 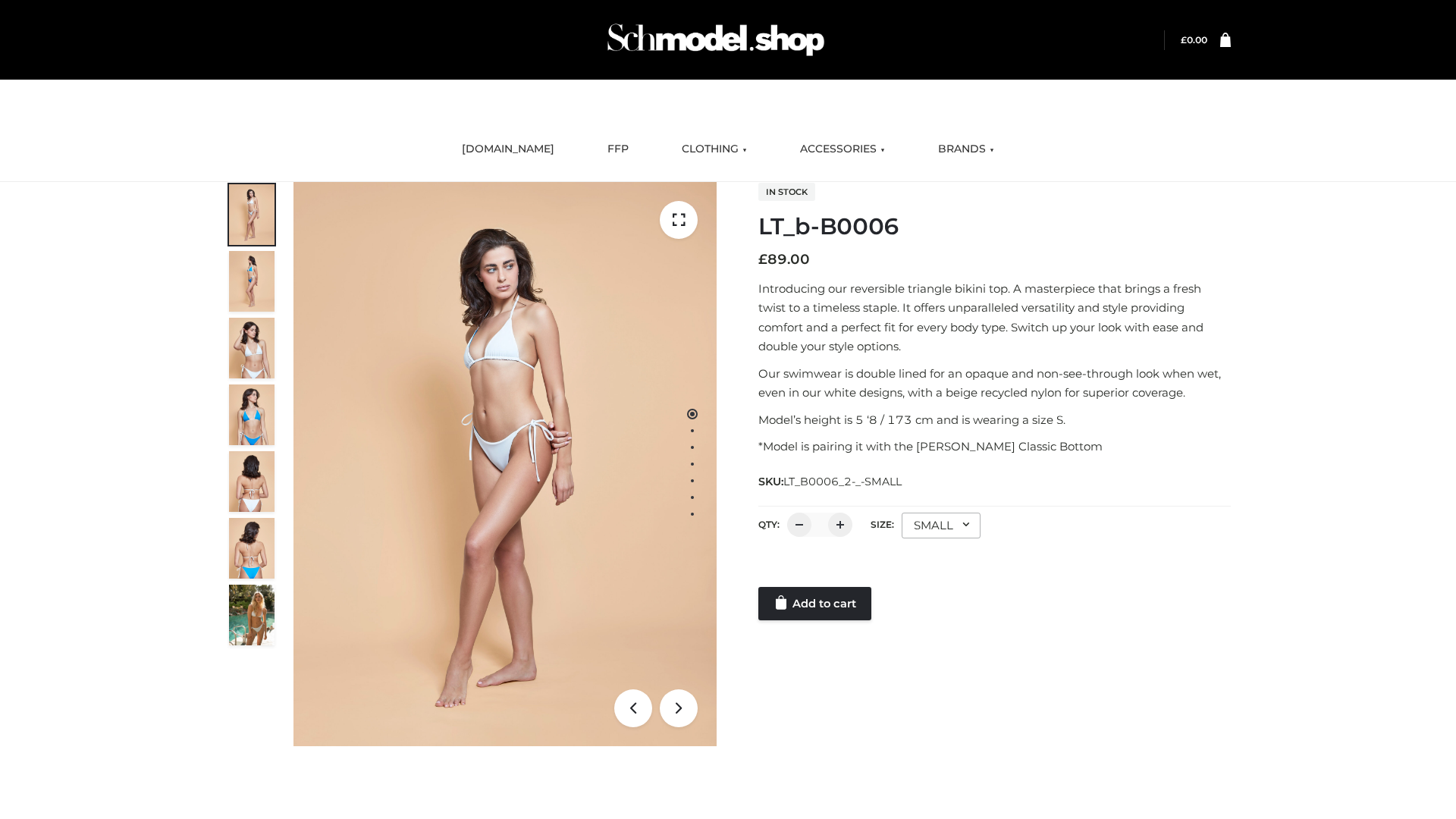 What do you see at coordinates (941, 526) in the screenshot?
I see `div: SMALL` at bounding box center [941, 526].